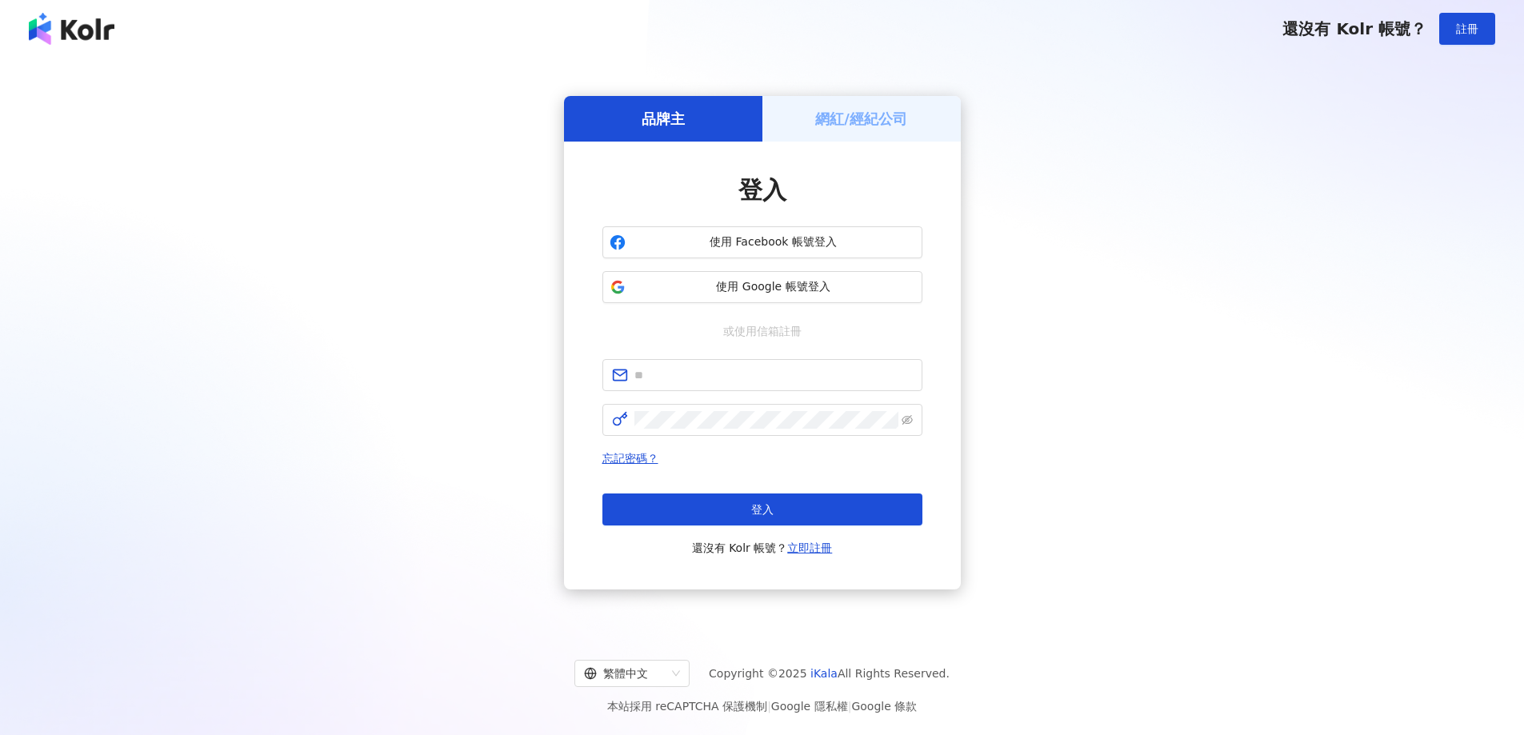  Describe the element at coordinates (907, 420) in the screenshot. I see `span: eye-invisible` at that location.